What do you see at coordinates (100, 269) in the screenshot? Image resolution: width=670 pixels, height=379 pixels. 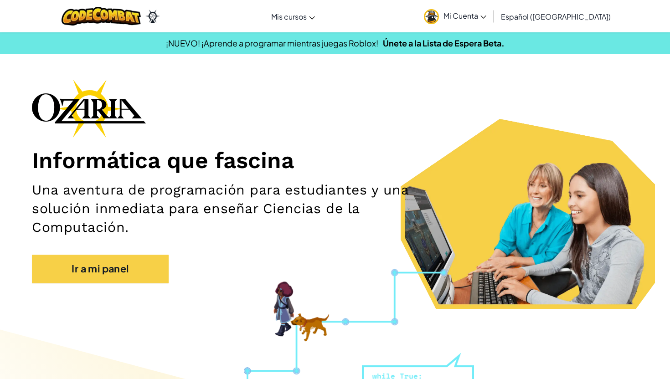 I see `a: Ir a mi panel` at bounding box center [100, 269].